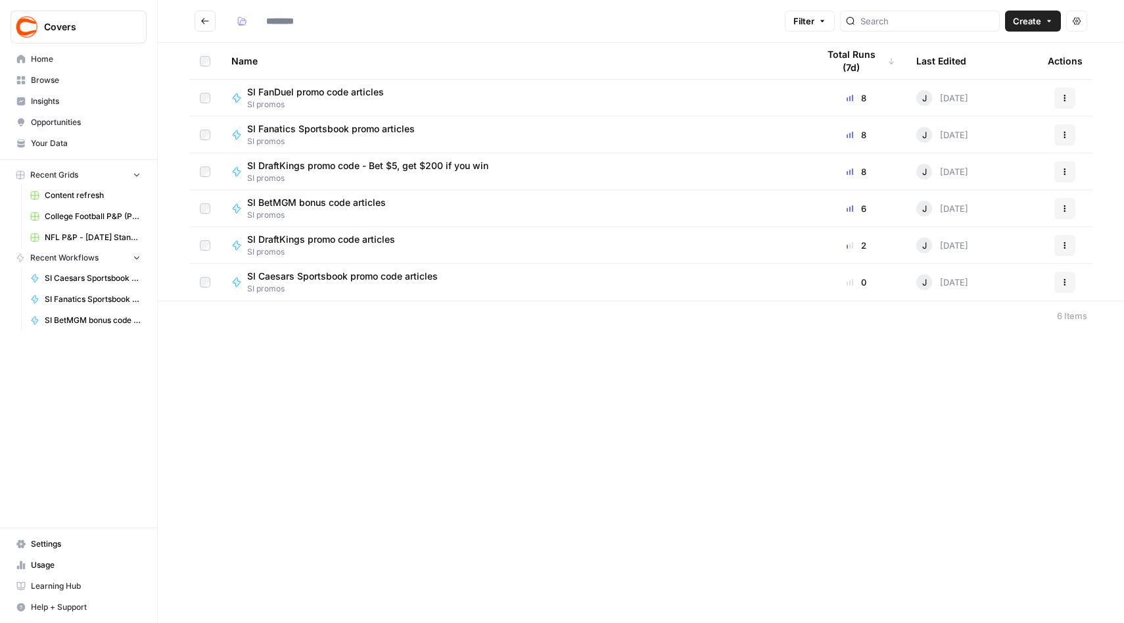  Describe the element at coordinates (85, 59) in the screenshot. I see `span: Home` at that location.